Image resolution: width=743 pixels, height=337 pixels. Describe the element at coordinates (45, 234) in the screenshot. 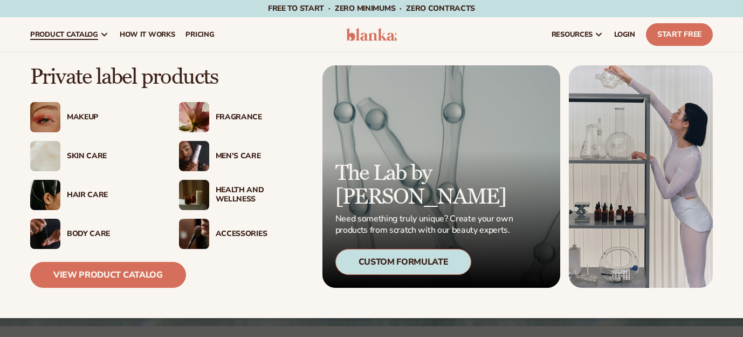

I see `img: Male hand applying moisturizer.` at that location.